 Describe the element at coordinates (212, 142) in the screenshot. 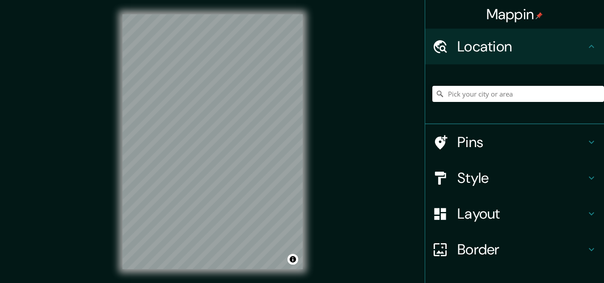

I see `canvas: Map` at that location.